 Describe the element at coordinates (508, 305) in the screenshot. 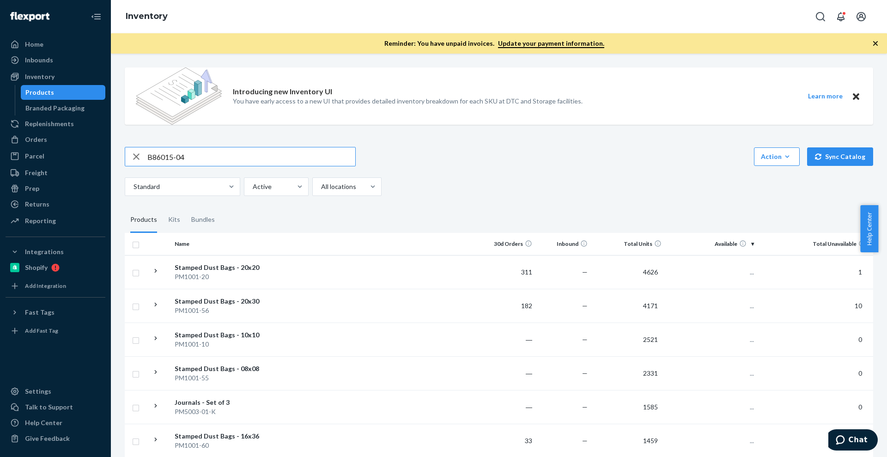

I see `td: 182` at that location.